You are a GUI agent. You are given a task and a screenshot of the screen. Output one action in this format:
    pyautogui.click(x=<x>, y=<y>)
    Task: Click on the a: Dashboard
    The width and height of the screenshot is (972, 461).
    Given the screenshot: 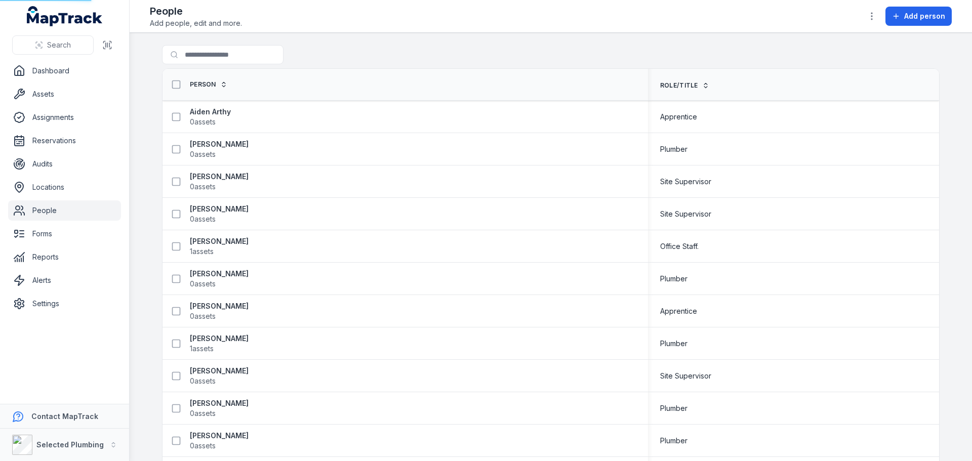 What is the action you would take?
    pyautogui.click(x=64, y=71)
    